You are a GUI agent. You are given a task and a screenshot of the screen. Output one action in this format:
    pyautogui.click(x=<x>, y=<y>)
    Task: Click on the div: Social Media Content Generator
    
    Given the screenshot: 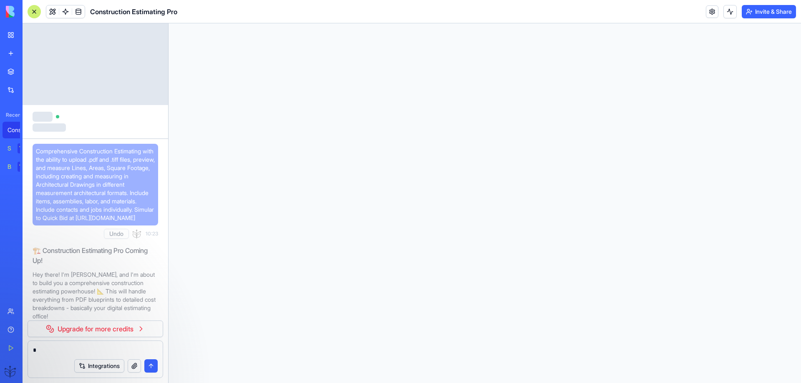 What is the action you would take?
    pyautogui.click(x=10, y=149)
    